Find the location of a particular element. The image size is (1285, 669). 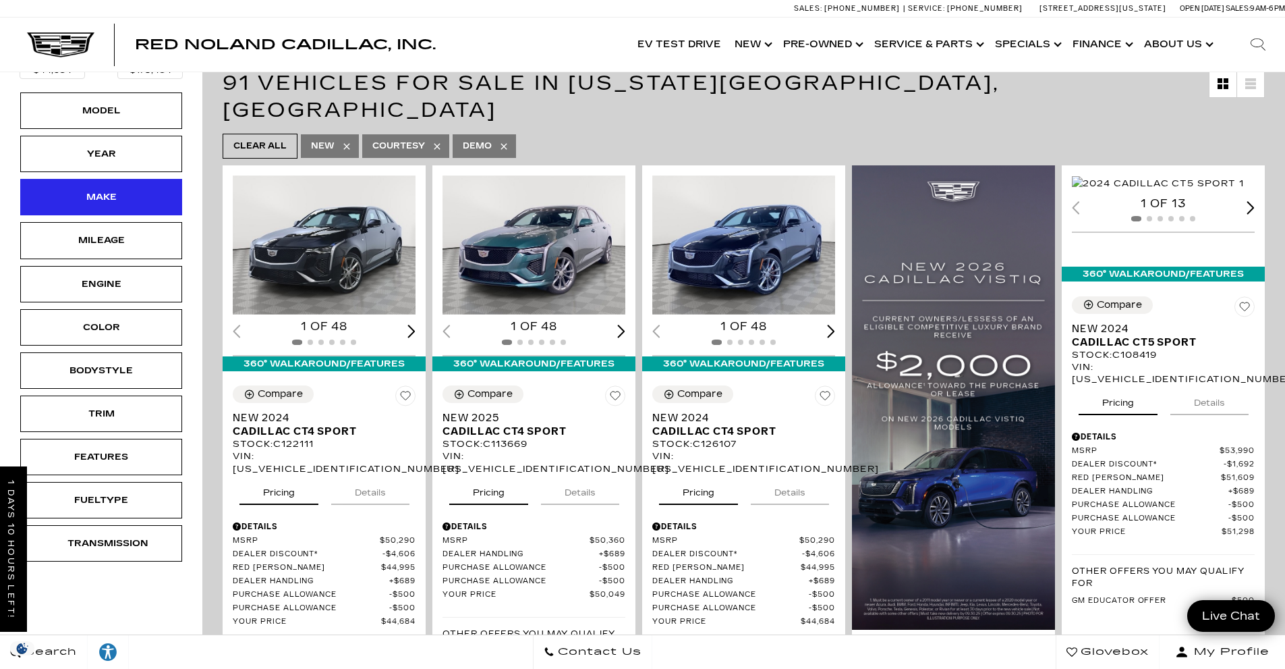

span: Contact Us is located at coordinates (598, 652).